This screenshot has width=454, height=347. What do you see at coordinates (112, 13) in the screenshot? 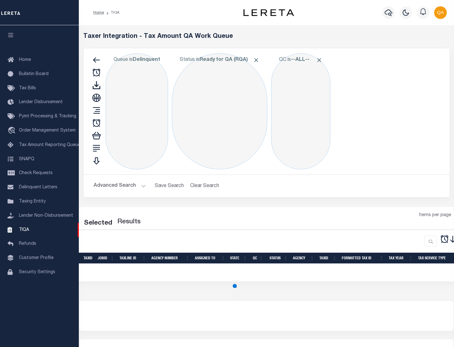
I see `li: TIQA` at bounding box center [112, 13].